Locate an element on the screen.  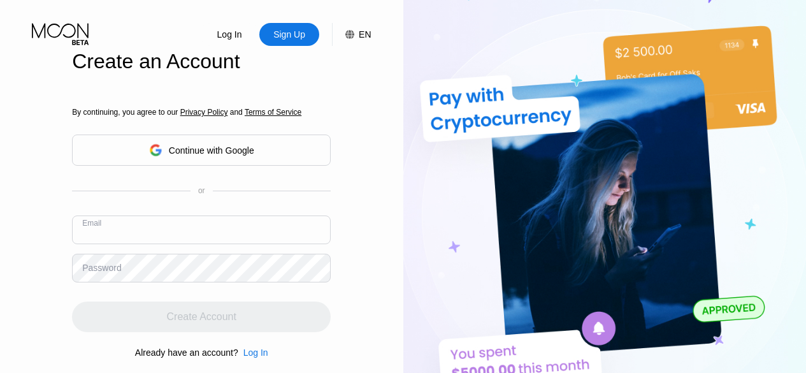
div: Sign Up is located at coordinates (289, 34).